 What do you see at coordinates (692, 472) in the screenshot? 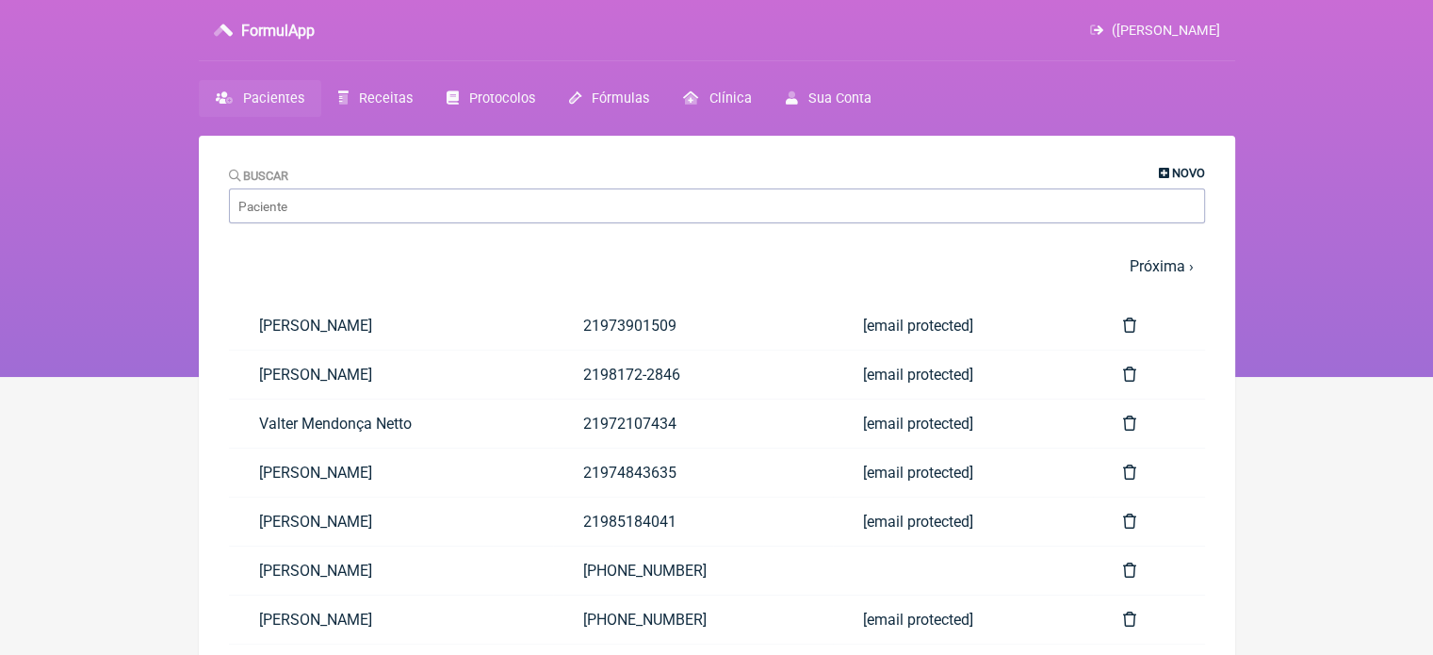
I see `a: 21974843635` at bounding box center [692, 472].